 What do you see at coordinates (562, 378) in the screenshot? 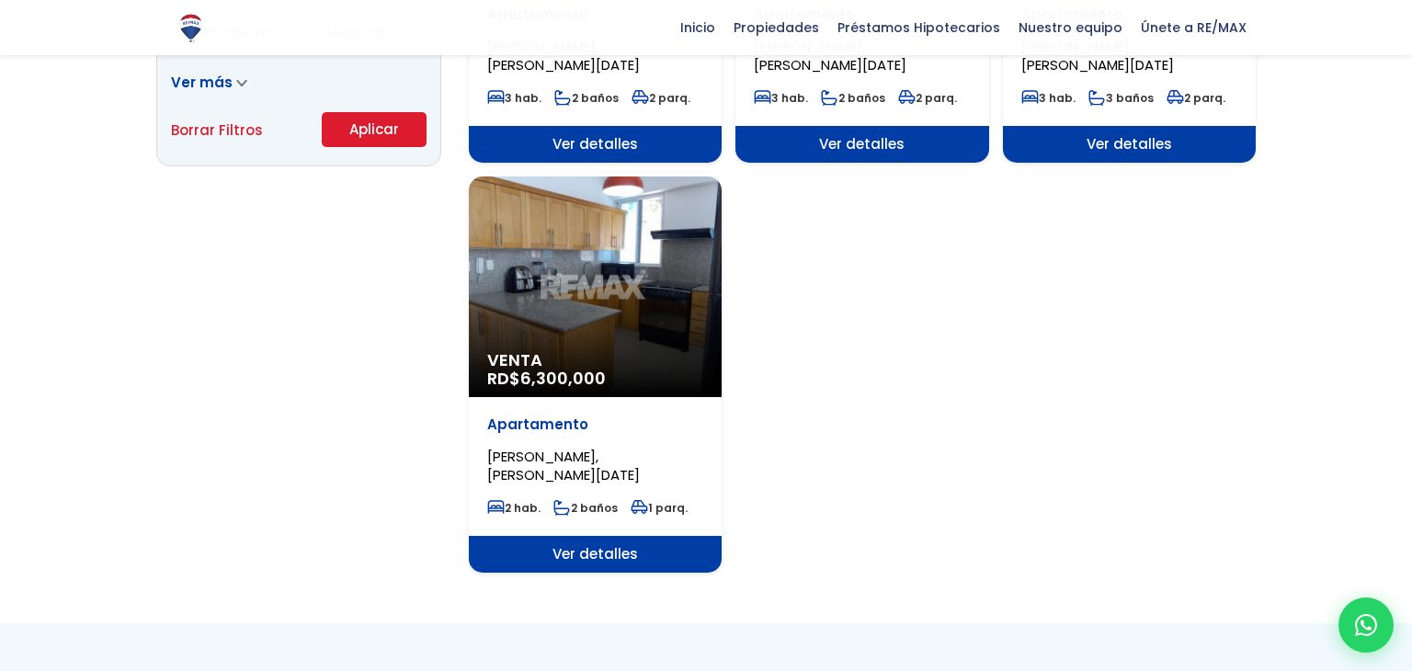
I see `span: 6,300,000` at bounding box center [562, 378].